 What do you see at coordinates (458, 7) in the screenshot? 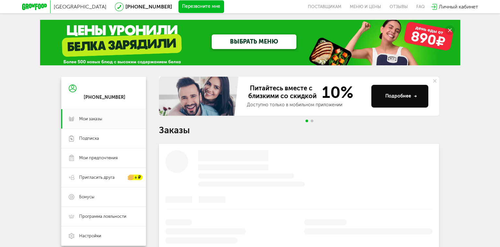
I see `span: Личный кабинет` at bounding box center [458, 7].